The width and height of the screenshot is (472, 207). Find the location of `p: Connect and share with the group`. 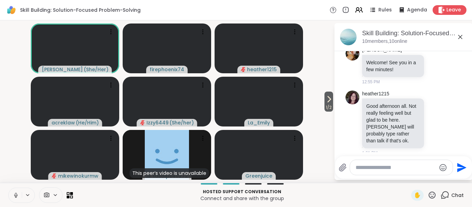

p: Connect and share with the group is located at coordinates (242, 199).